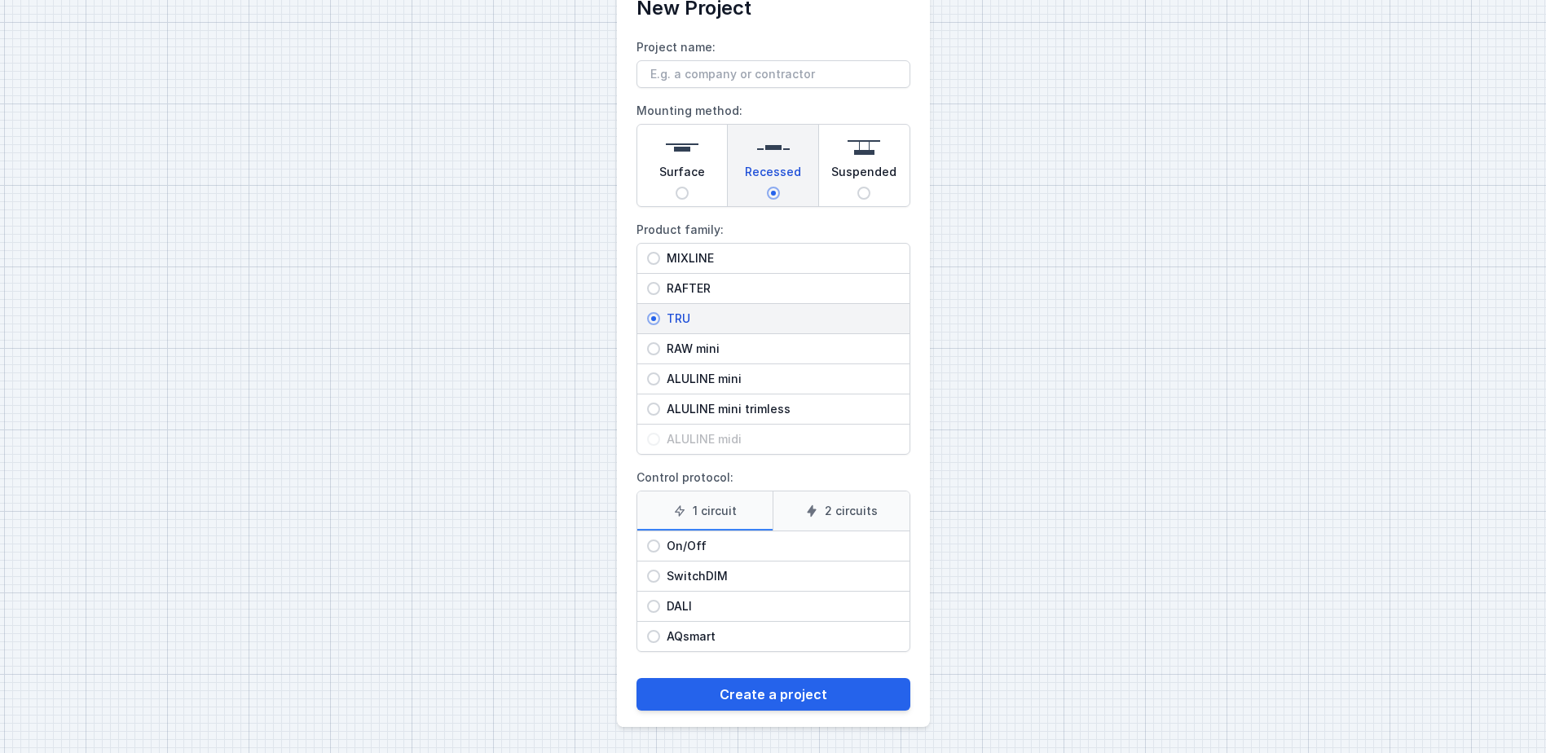 The image size is (1546, 753). I want to click on input: TRU, so click(654, 319).